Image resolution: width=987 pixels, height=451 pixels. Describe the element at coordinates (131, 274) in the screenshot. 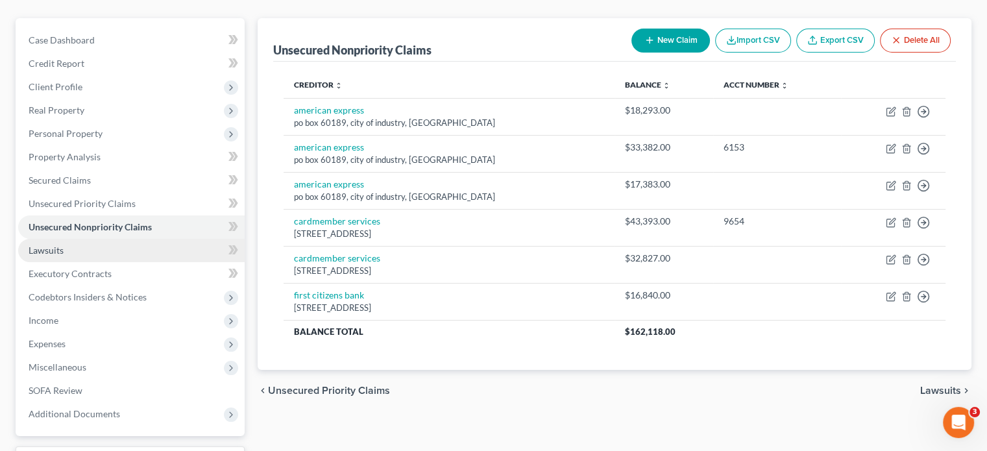

I see `a: Executory Contracts` at that location.